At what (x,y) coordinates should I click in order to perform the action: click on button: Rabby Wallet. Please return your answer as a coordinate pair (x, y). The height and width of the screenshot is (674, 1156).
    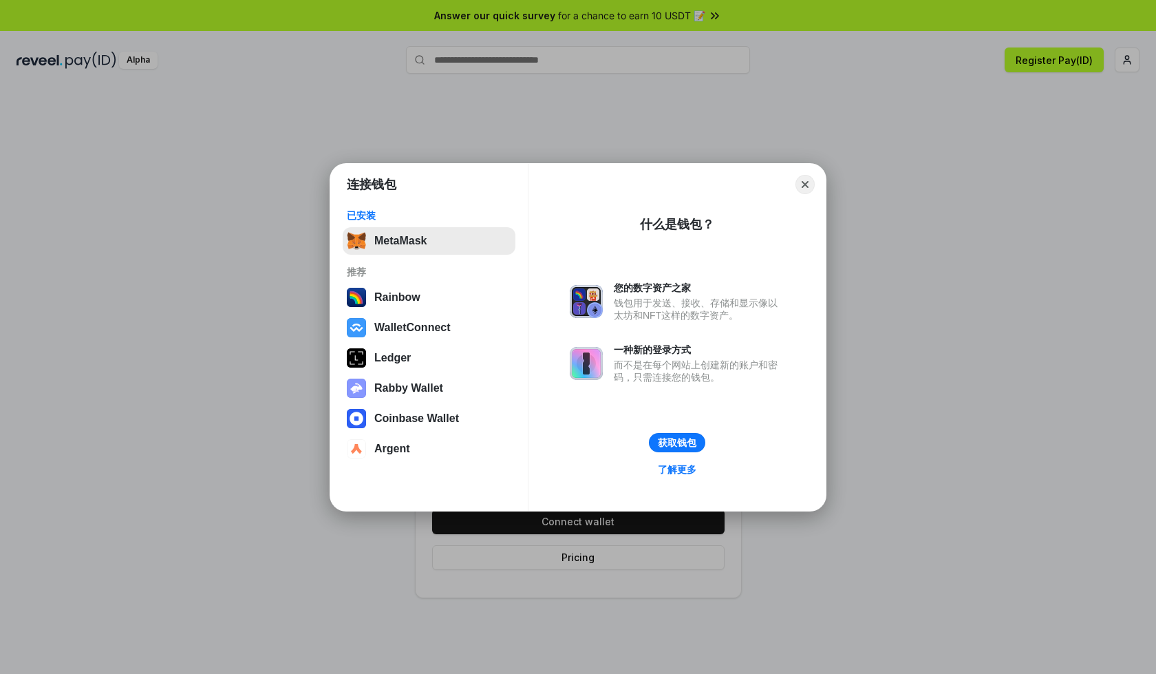
    Looking at the image, I should click on (429, 388).